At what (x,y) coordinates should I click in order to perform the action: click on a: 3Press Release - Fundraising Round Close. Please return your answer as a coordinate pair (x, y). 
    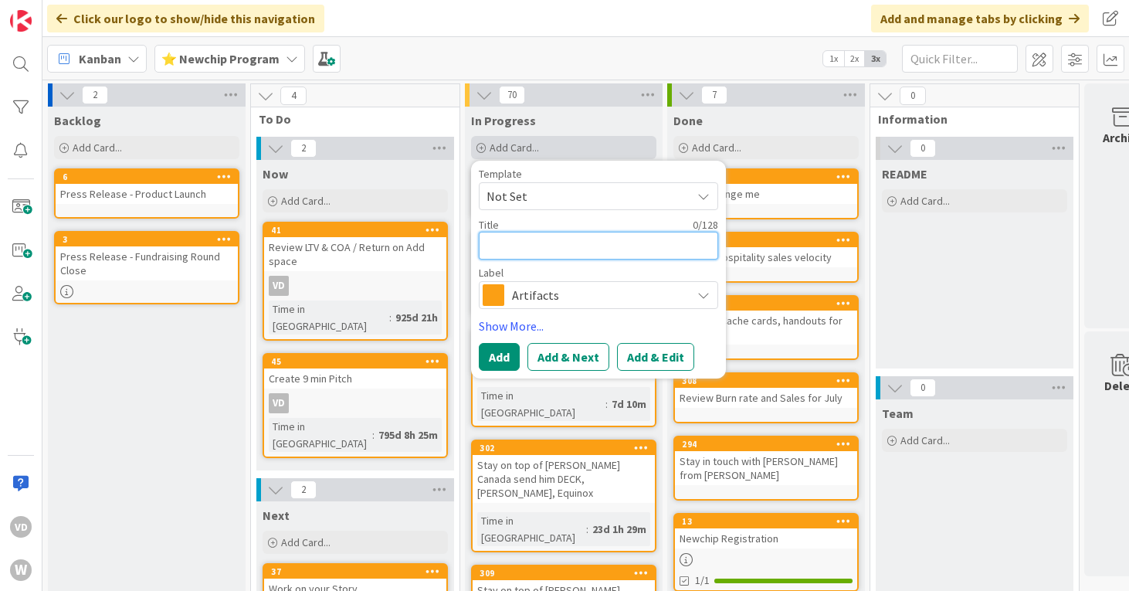
    Looking at the image, I should click on (147, 267).